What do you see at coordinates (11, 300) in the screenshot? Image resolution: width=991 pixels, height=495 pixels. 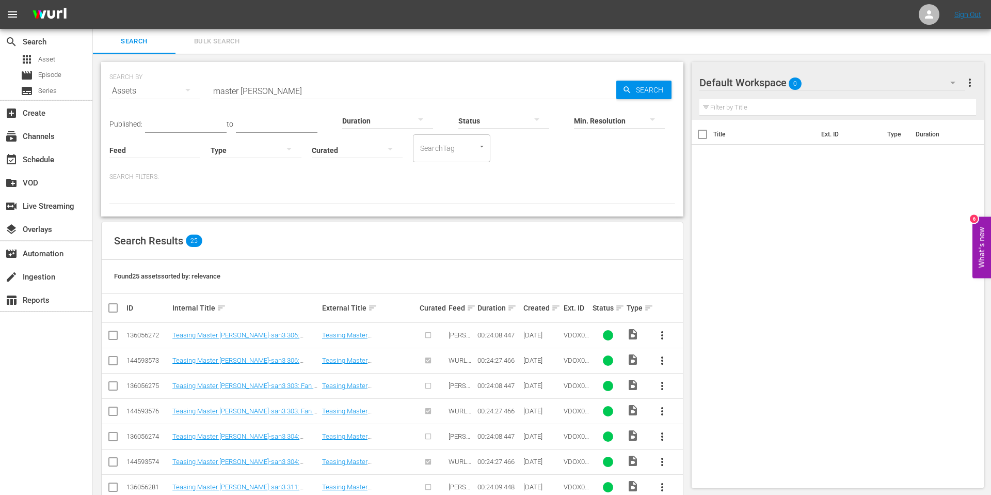 I see `span: Reports` at bounding box center [11, 300].